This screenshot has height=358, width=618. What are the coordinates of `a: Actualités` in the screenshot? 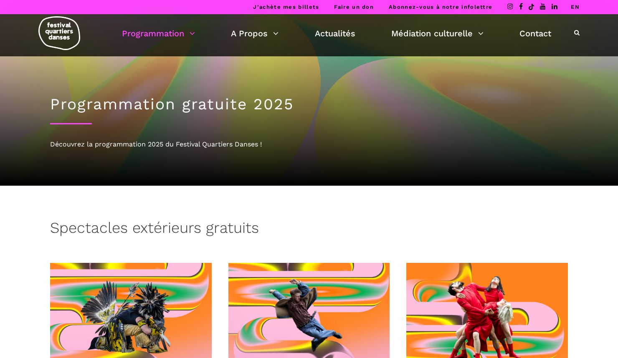 It's located at (335, 33).